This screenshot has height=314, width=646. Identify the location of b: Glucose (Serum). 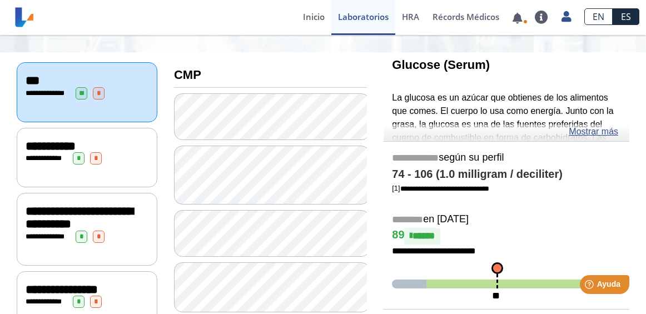
(441, 64).